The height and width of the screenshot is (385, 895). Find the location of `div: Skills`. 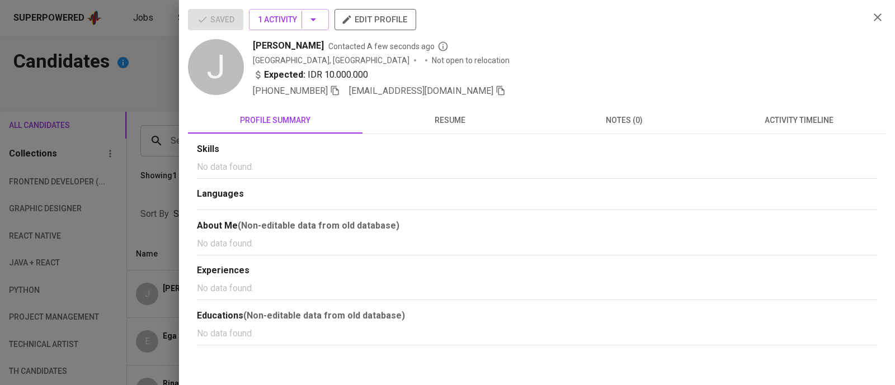

div: Skills is located at coordinates (537, 149).